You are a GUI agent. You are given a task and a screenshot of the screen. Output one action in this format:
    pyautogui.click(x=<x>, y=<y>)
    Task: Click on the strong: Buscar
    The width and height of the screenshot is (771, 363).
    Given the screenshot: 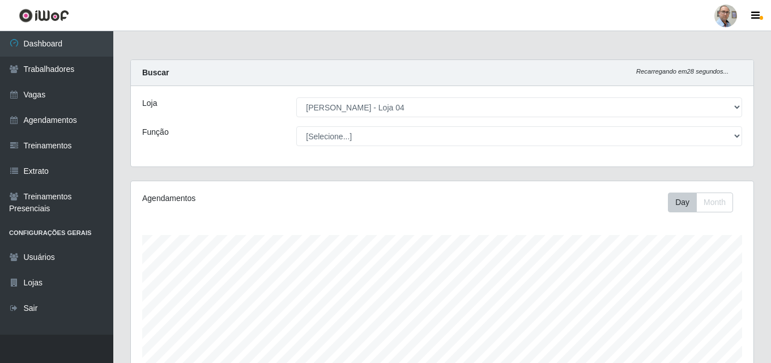 What is the action you would take?
    pyautogui.click(x=155, y=72)
    